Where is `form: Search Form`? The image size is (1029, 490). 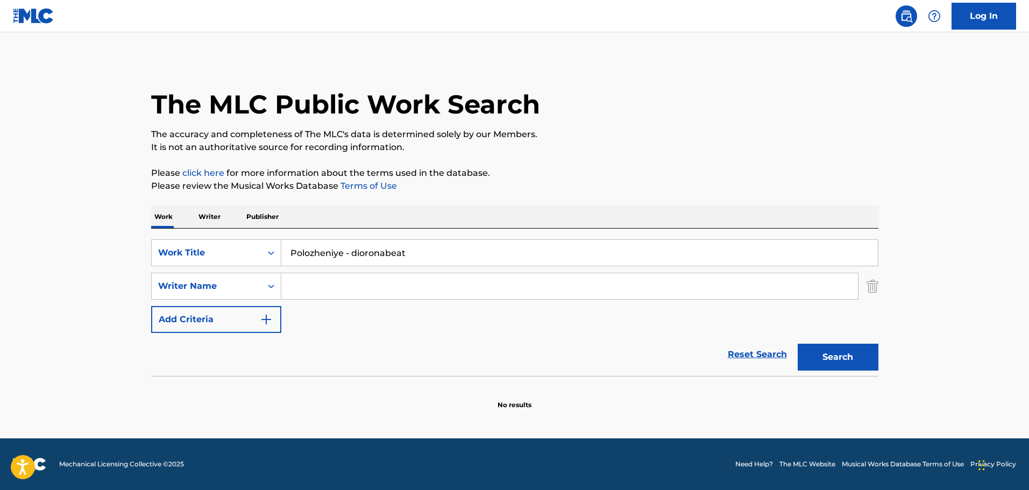 form: Search Form is located at coordinates (515, 308).